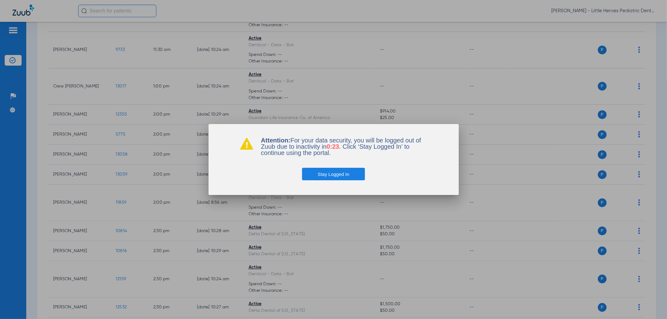  I want to click on span: 0:23, so click(333, 147).